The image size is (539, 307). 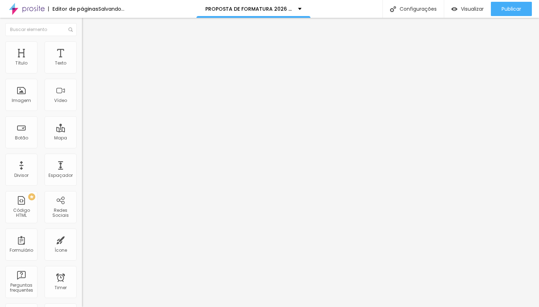 What do you see at coordinates (61, 287) in the screenshot?
I see `div: Timer` at bounding box center [61, 287].